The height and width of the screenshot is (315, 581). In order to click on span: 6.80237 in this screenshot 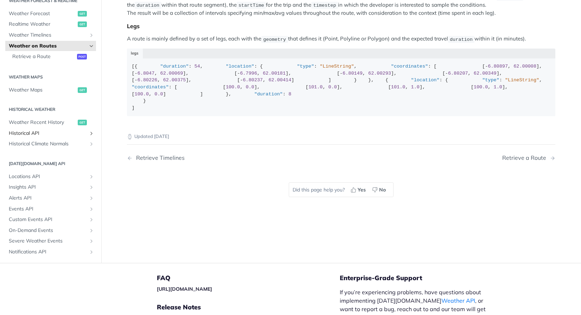, I will do `click(253, 80)`.